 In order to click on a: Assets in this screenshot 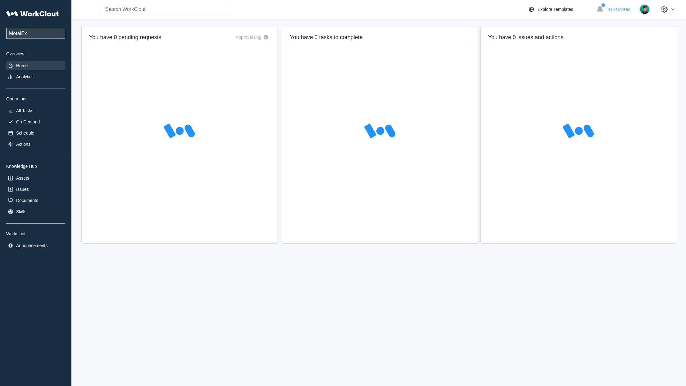, I will do `click(36, 178)`.